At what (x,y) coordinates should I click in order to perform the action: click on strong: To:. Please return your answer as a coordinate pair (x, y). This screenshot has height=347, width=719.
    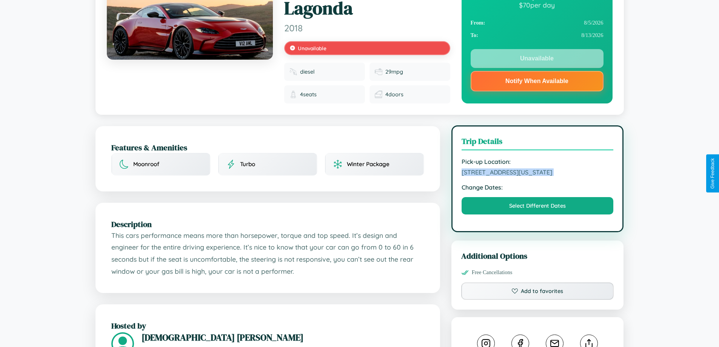
    Looking at the image, I should click on (474, 35).